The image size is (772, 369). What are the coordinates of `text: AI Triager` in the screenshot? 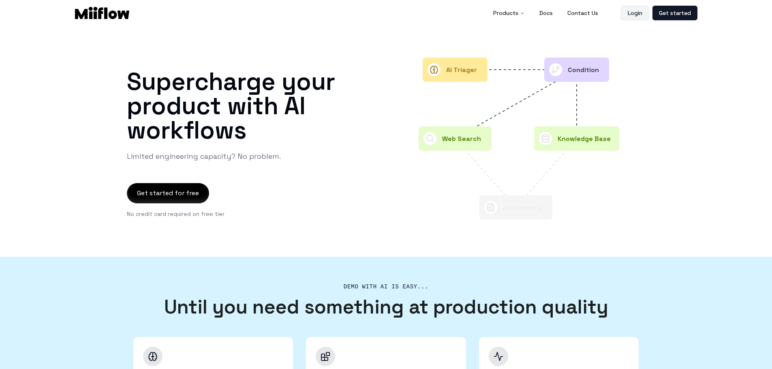 It's located at (462, 70).